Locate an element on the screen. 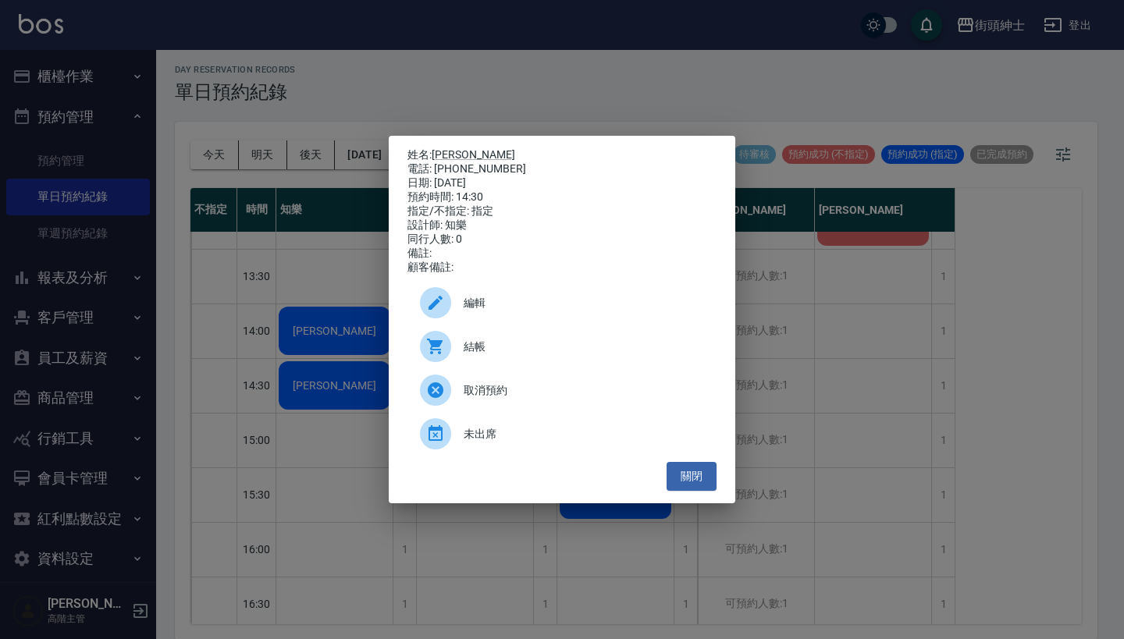 The width and height of the screenshot is (1124, 639). div: 結帳 is located at coordinates (562, 347).